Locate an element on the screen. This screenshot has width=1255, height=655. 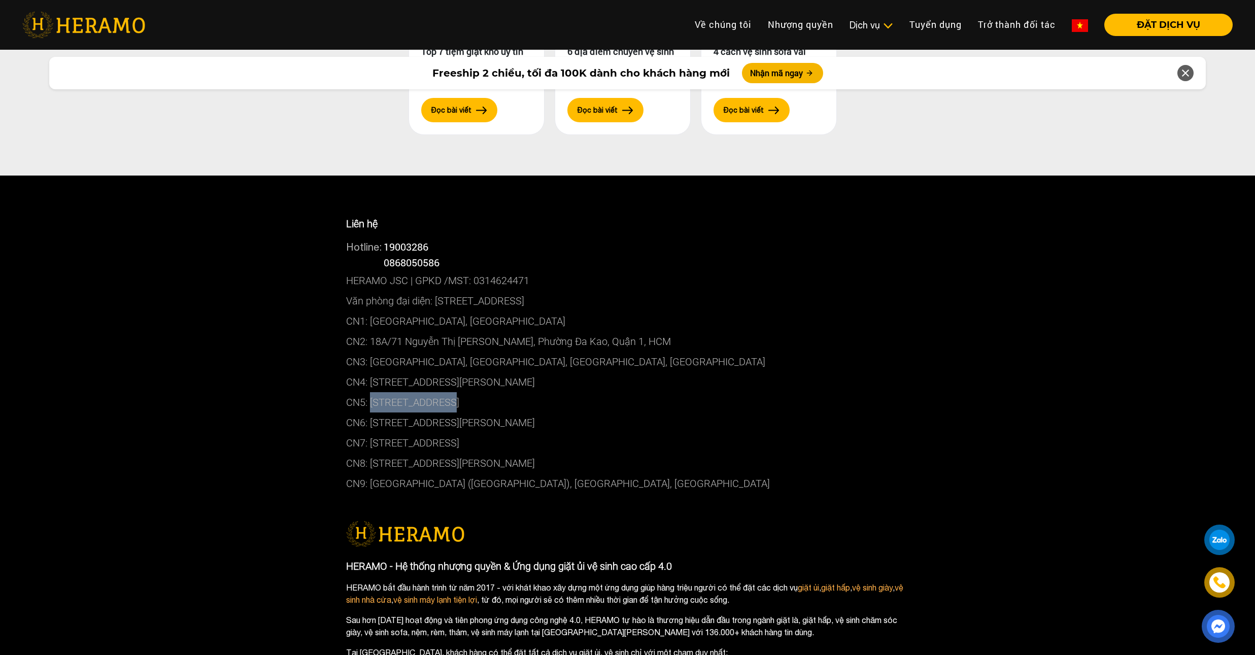
img: heramo-logo.png is located at coordinates (84, 25).